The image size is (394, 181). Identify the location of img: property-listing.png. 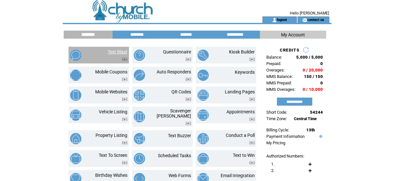
(76, 138).